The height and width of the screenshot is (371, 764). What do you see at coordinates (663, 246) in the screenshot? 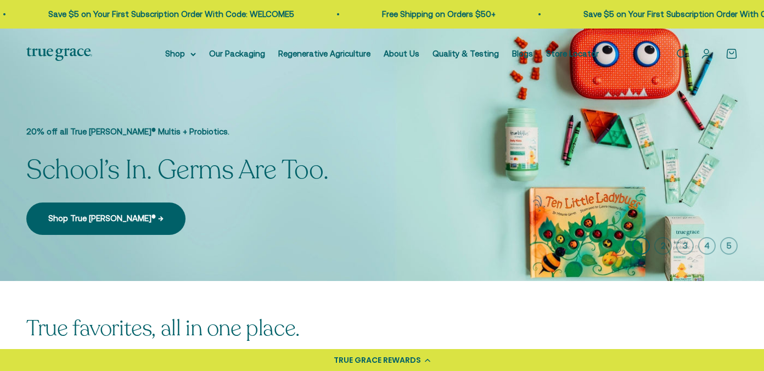
I see `button: 2` at bounding box center [663, 246].